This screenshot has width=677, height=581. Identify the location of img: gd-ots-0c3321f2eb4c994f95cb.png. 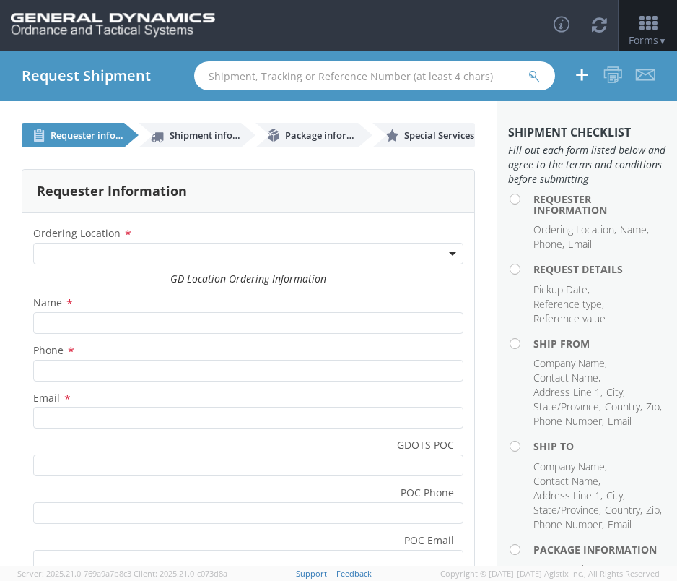
(113, 25).